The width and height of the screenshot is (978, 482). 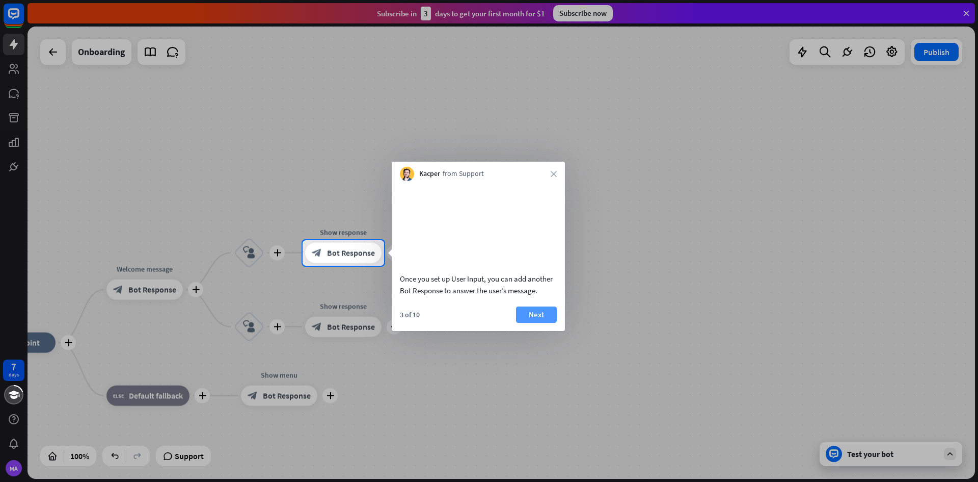 I want to click on div: 3 of 10, so click(x=410, y=314).